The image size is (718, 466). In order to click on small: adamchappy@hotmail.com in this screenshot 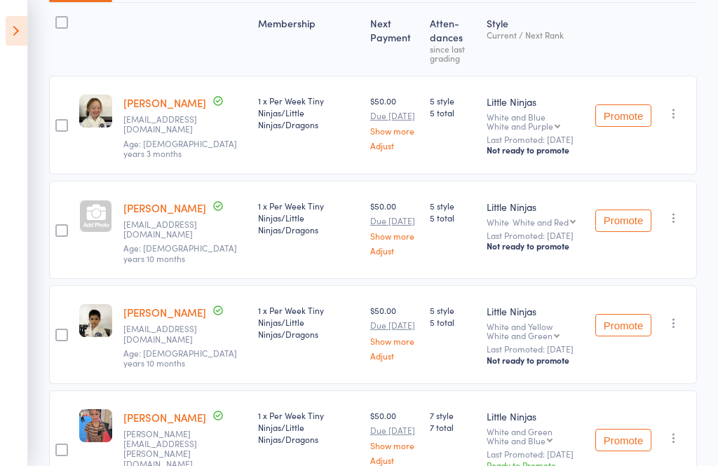, I will do `click(169, 124)`.